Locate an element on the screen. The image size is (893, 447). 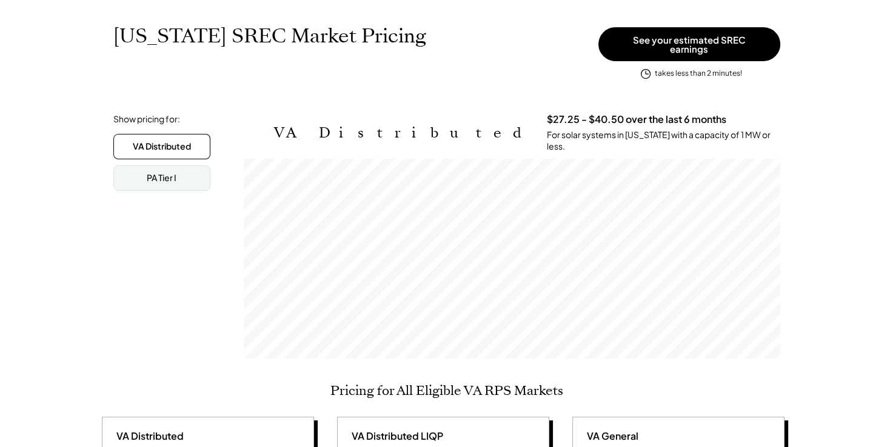
div: PA Tier I is located at coordinates (161, 178).